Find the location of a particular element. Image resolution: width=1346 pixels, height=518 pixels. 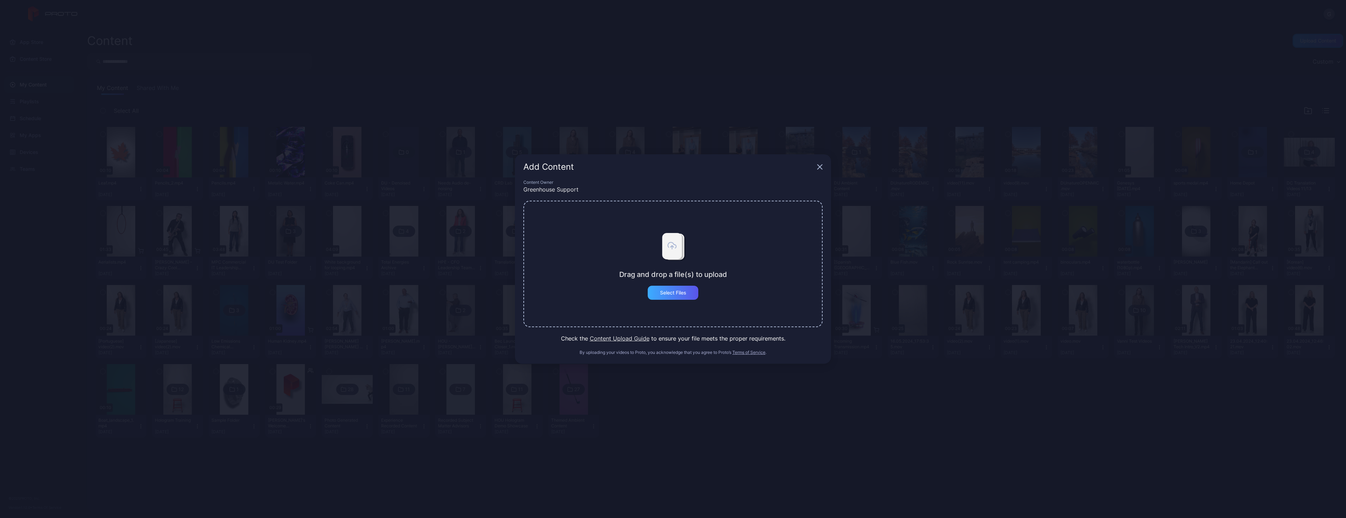

div: Add Content is located at coordinates (669, 167).